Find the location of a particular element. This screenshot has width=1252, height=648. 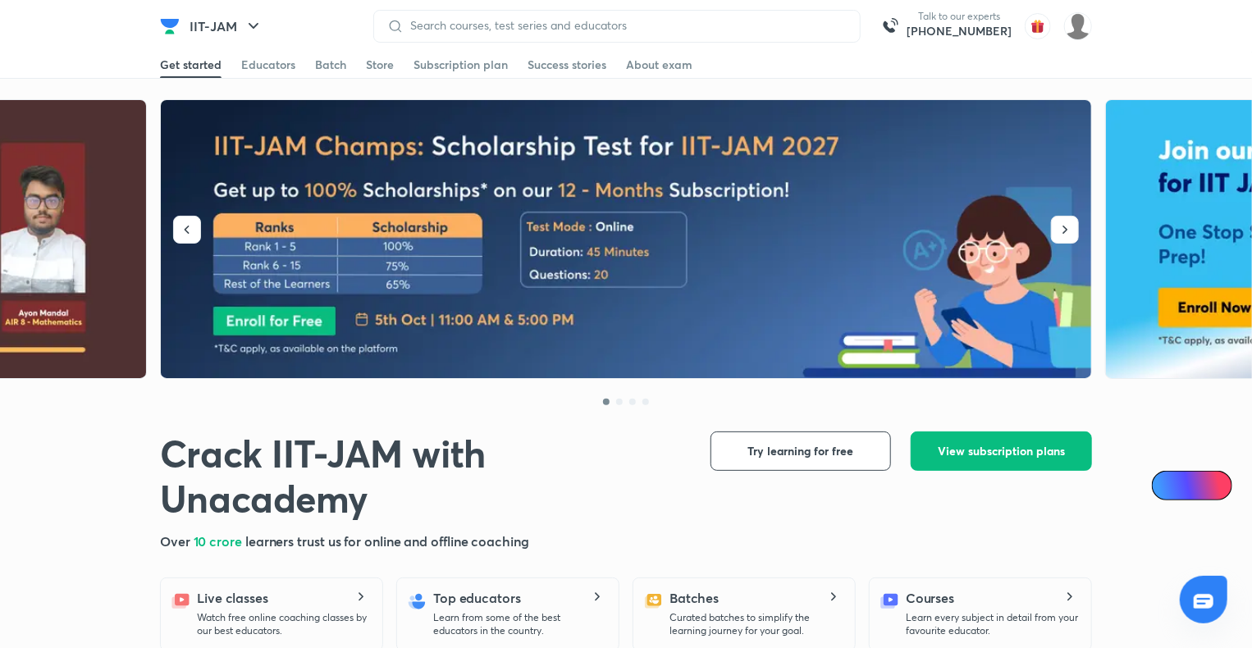

a: Success stories is located at coordinates (567, 65).